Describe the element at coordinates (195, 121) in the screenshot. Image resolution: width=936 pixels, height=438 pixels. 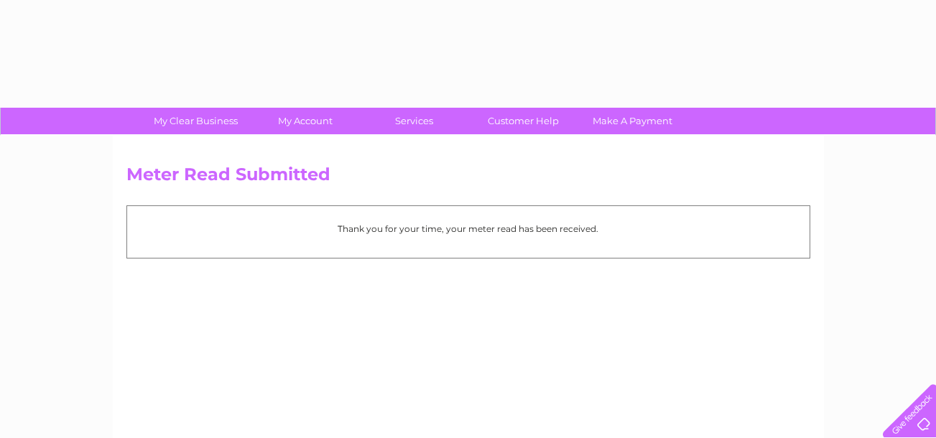
I see `a: My Clear Business` at that location.